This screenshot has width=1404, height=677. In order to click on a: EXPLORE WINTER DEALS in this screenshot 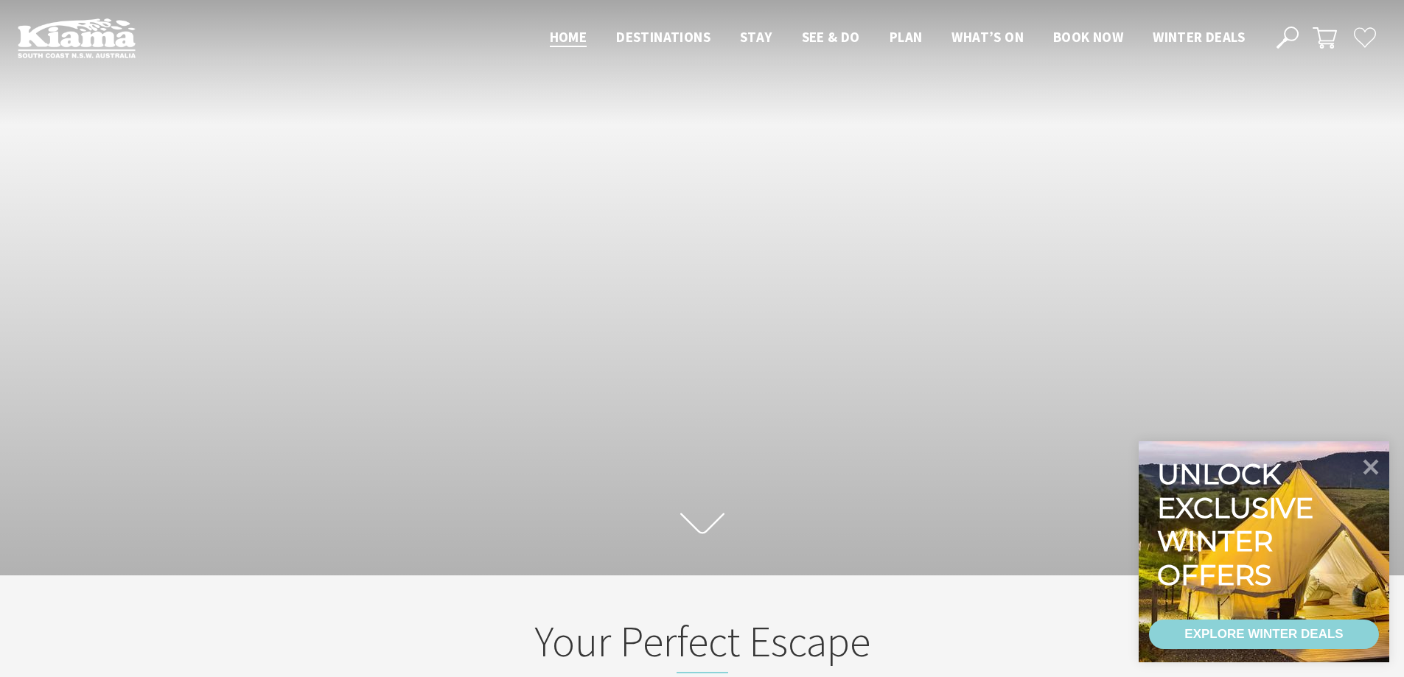, I will do `click(1264, 635)`.